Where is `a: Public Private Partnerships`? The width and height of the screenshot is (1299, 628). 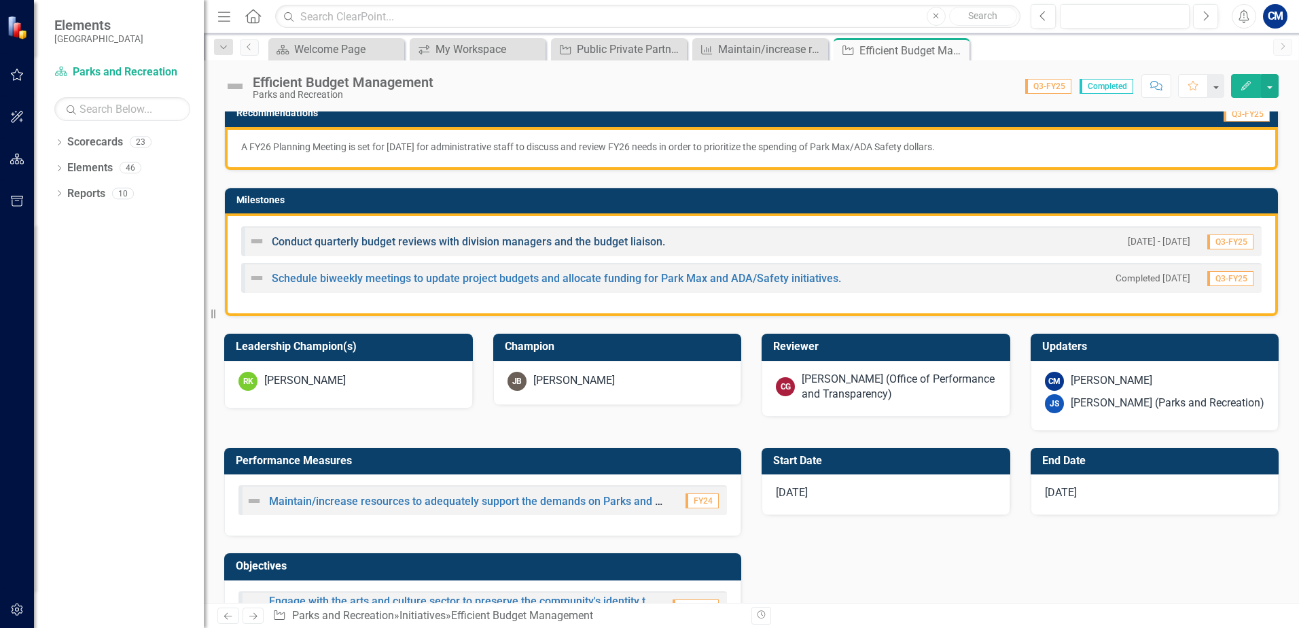 a: Public Private Partnerships is located at coordinates (619, 49).